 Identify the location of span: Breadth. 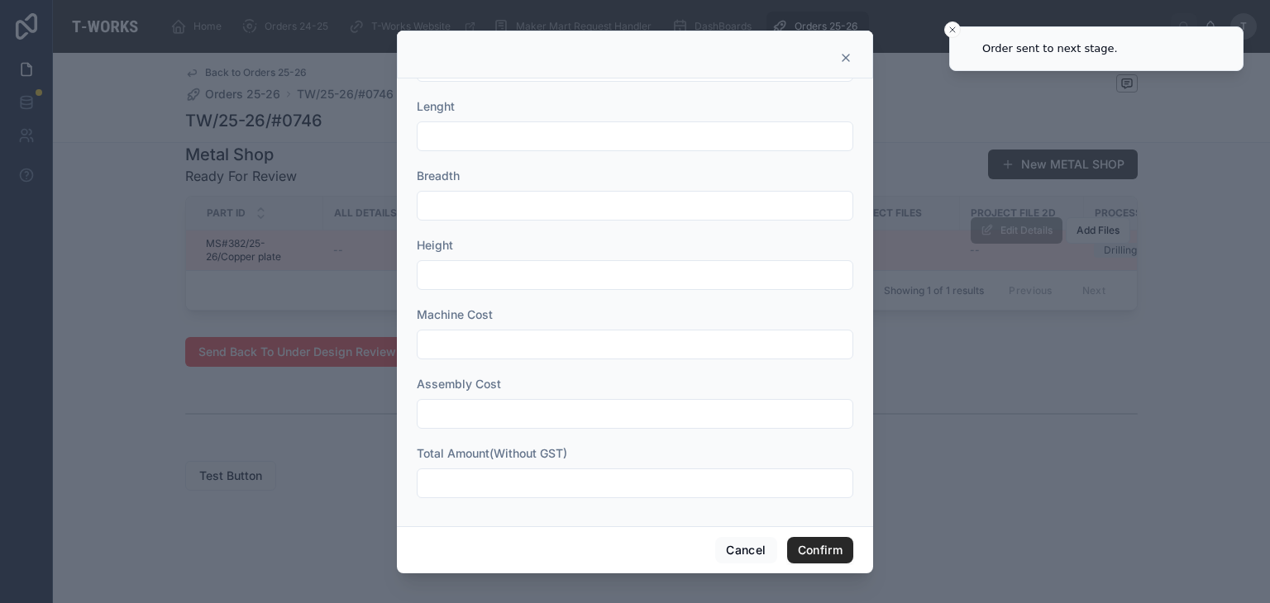
(438, 175).